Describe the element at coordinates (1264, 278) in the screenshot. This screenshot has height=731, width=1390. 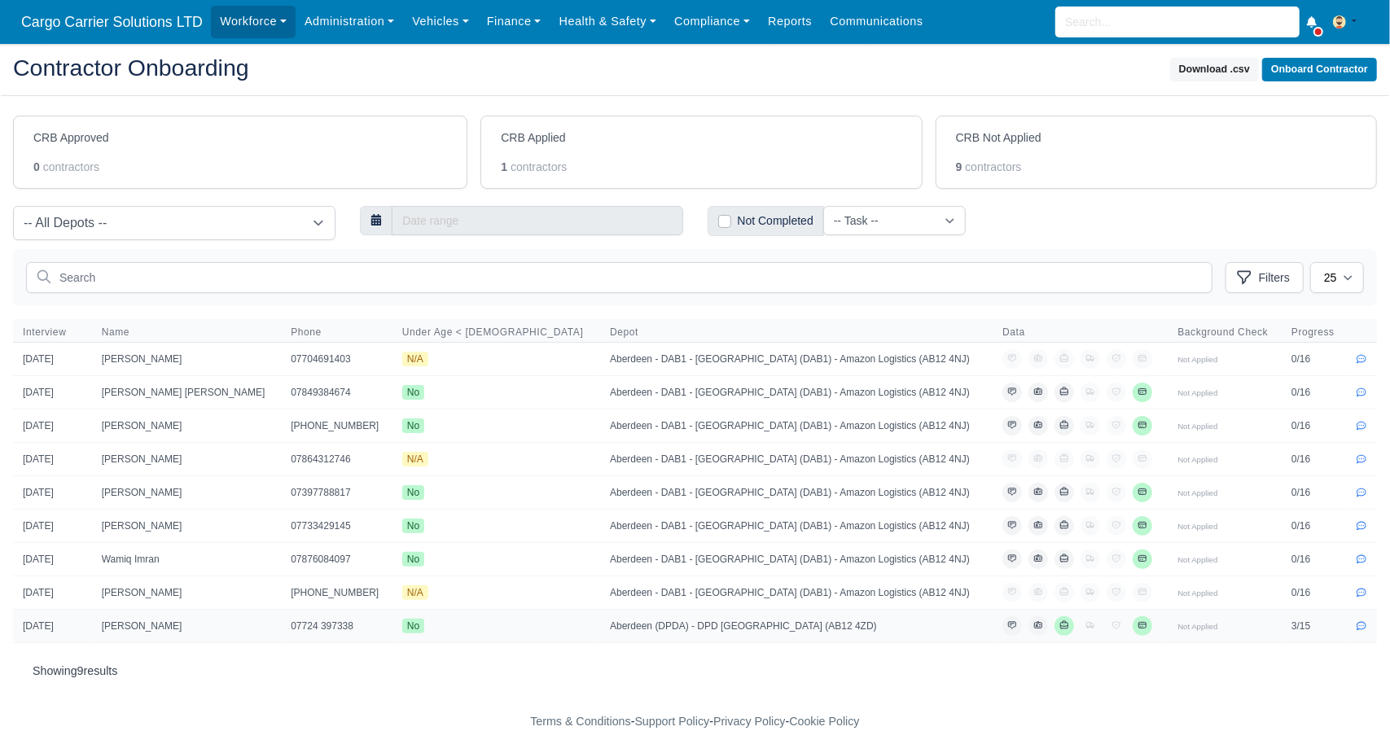
I see `button: Filters` at that location.